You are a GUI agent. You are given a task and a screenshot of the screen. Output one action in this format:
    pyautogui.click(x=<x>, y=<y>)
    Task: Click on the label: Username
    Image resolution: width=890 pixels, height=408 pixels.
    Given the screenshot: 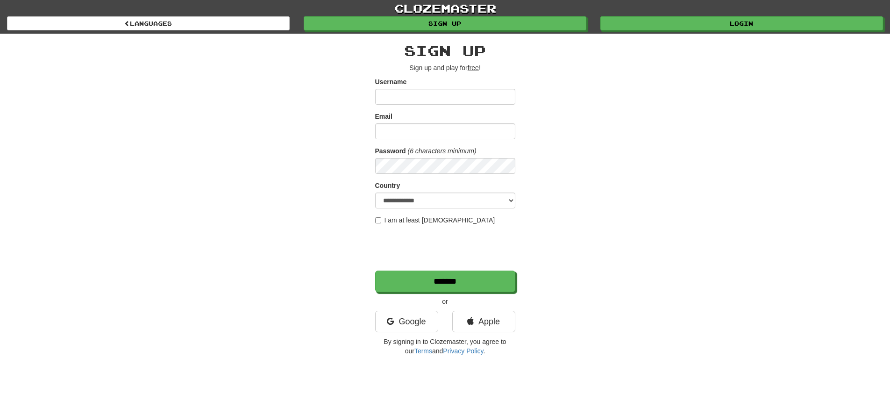 What is the action you would take?
    pyautogui.click(x=391, y=82)
    